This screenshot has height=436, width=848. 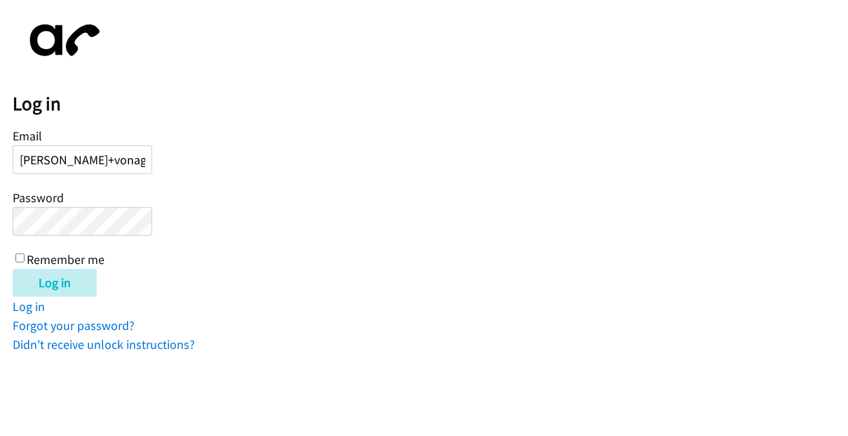 I want to click on a: Forgot your password?, so click(x=74, y=325).